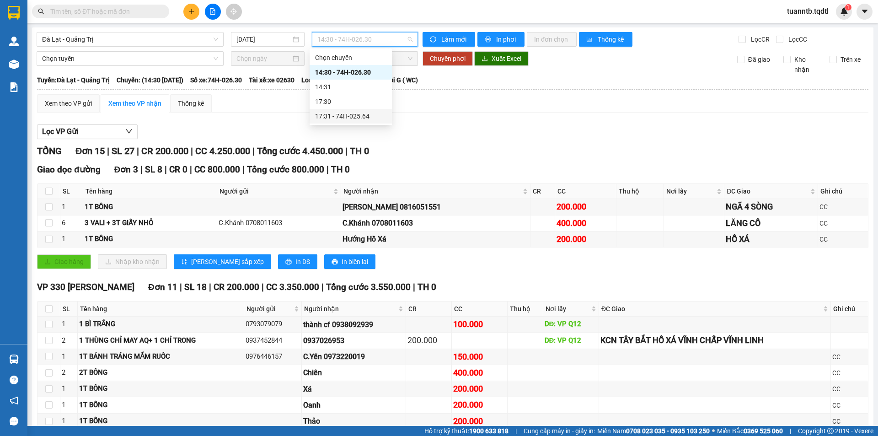 Image resolution: width=878 pixels, height=436 pixels. I want to click on b: Tuyến: Đà Lạt - Quảng Trị, so click(73, 80).